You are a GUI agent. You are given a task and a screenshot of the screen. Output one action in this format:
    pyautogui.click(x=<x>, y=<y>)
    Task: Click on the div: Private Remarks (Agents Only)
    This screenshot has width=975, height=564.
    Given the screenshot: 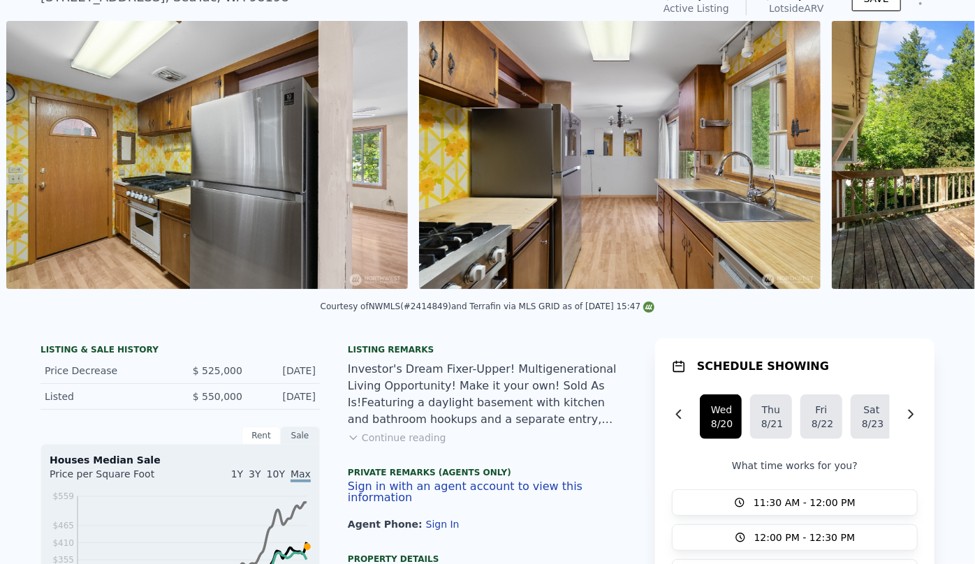 What is the action you would take?
    pyautogui.click(x=487, y=474)
    